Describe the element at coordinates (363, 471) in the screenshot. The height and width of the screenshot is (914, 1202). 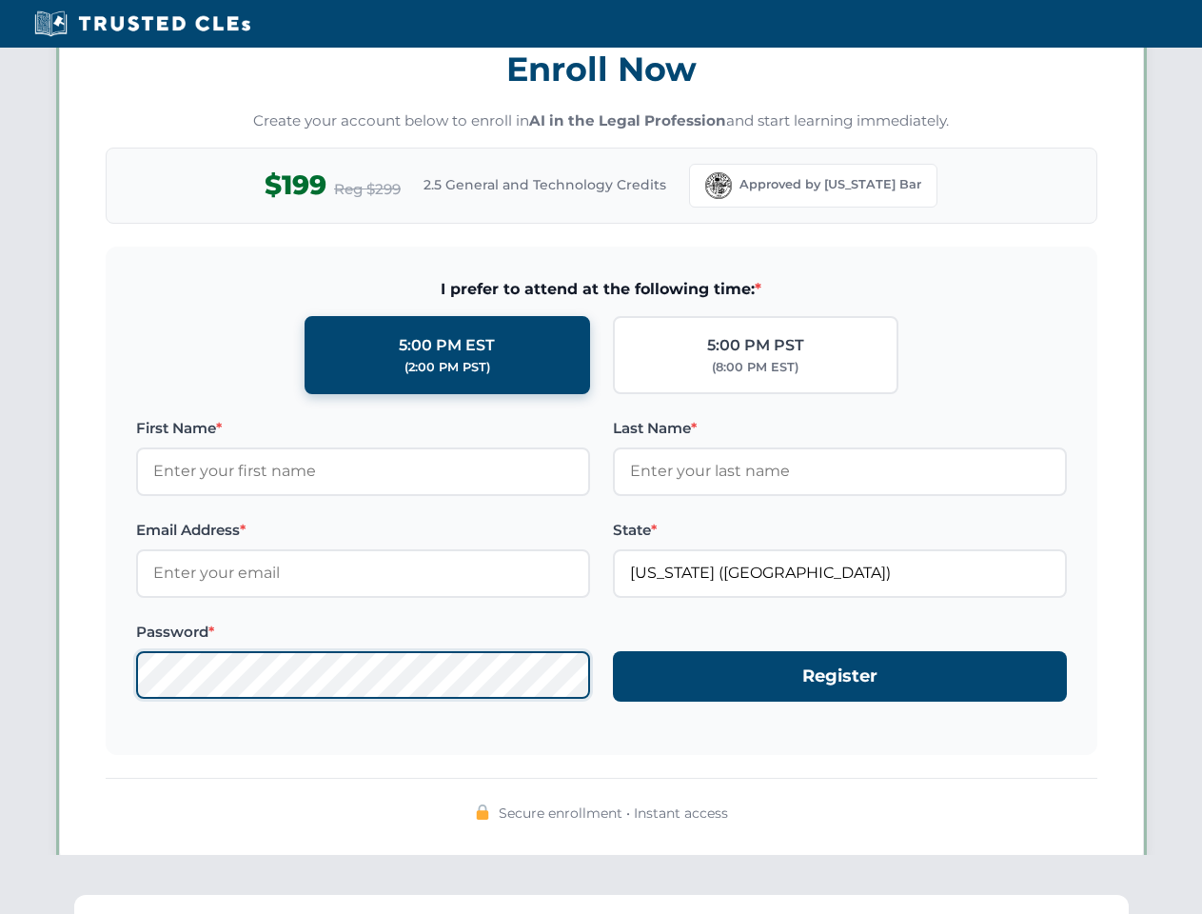
I see `input: Enter your first name` at that location.